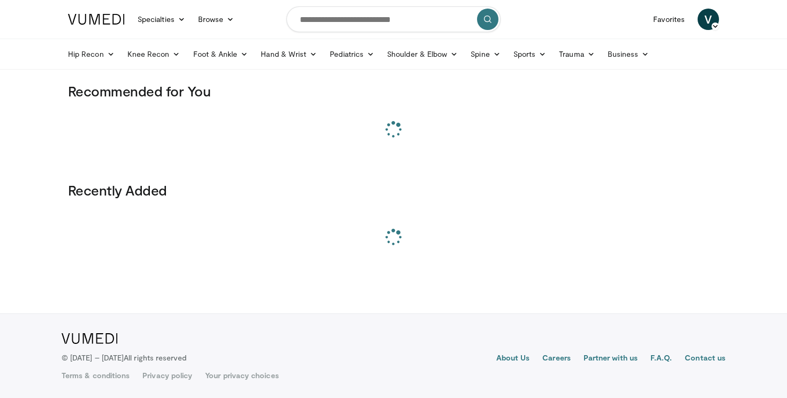  What do you see at coordinates (556, 359) in the screenshot?
I see `a: Careers` at bounding box center [556, 359].